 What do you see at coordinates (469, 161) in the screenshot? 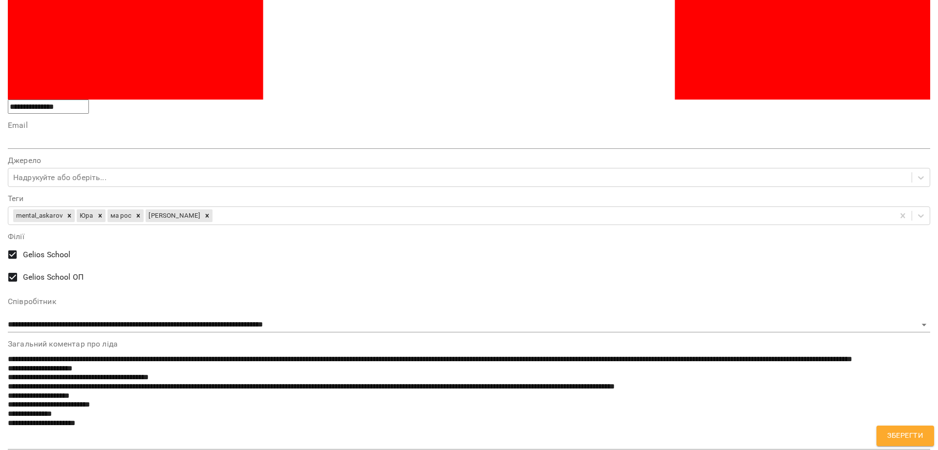
I see `label: Джерело` at bounding box center [469, 161].